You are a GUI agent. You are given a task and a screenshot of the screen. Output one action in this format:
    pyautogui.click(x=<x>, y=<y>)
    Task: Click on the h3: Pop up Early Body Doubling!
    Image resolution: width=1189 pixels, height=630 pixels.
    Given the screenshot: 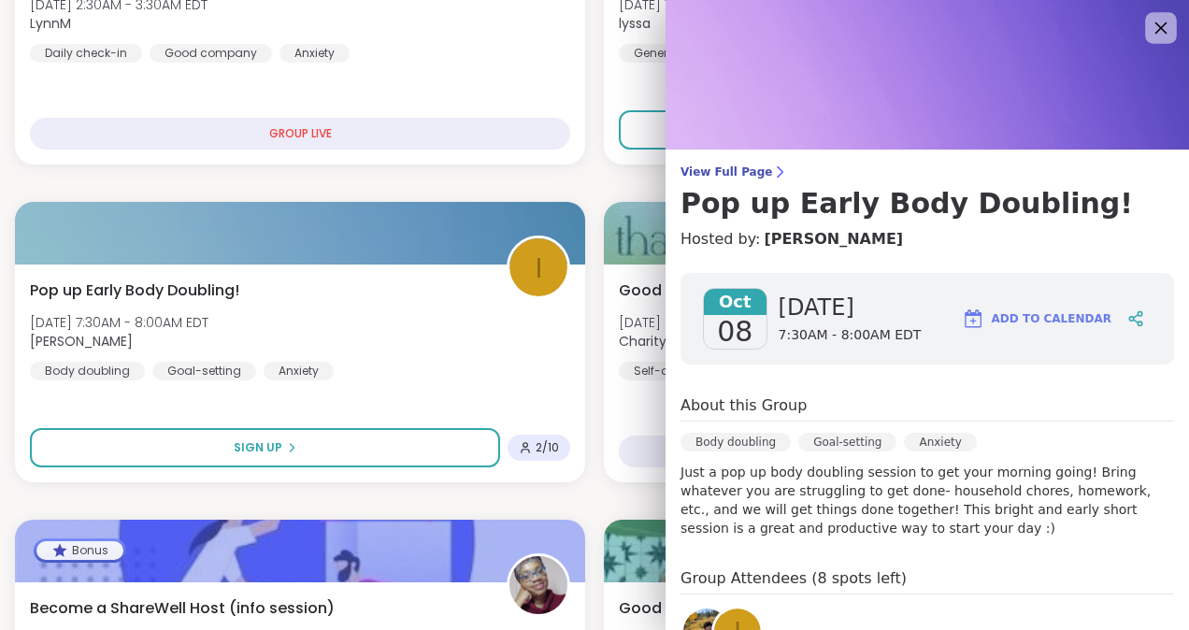 What is the action you would take?
    pyautogui.click(x=927, y=204)
    